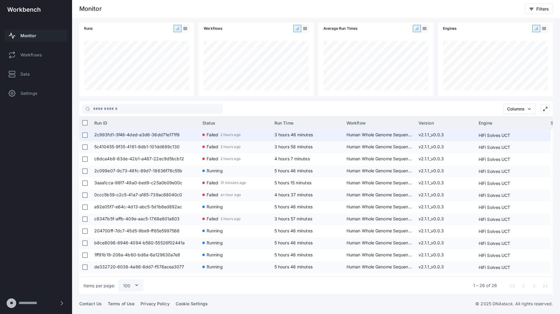 The width and height of the screenshot is (560, 314). What do you see at coordinates (514, 304) in the screenshot?
I see `p: © 2025 DNAstack. All rights reserved.` at bounding box center [514, 304].